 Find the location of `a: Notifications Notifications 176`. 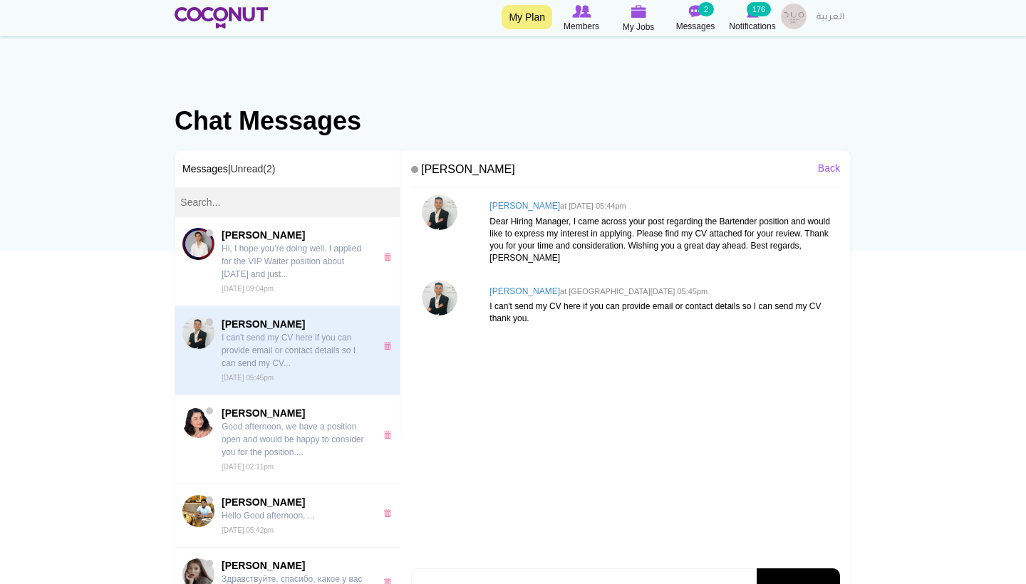

a: Notifications Notifications 176 is located at coordinates (753, 19).